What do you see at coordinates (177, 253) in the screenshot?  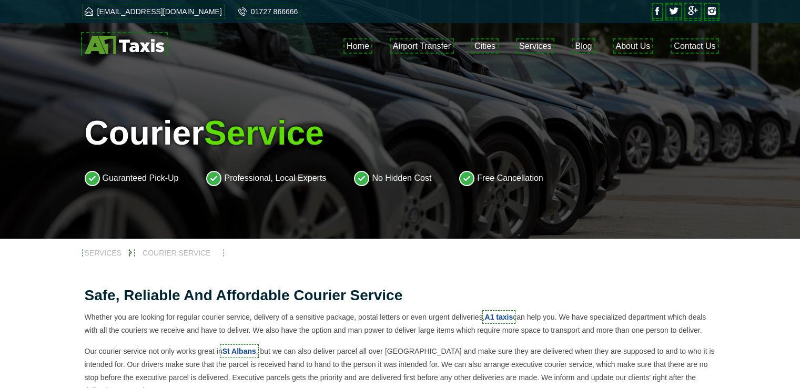 I see `a: Courier Service` at bounding box center [177, 253].